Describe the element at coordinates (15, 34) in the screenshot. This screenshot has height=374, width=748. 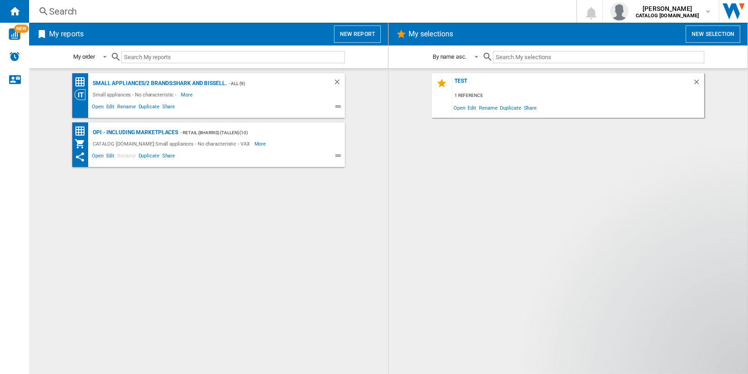
I see `img: wise-card.svg` at that location.